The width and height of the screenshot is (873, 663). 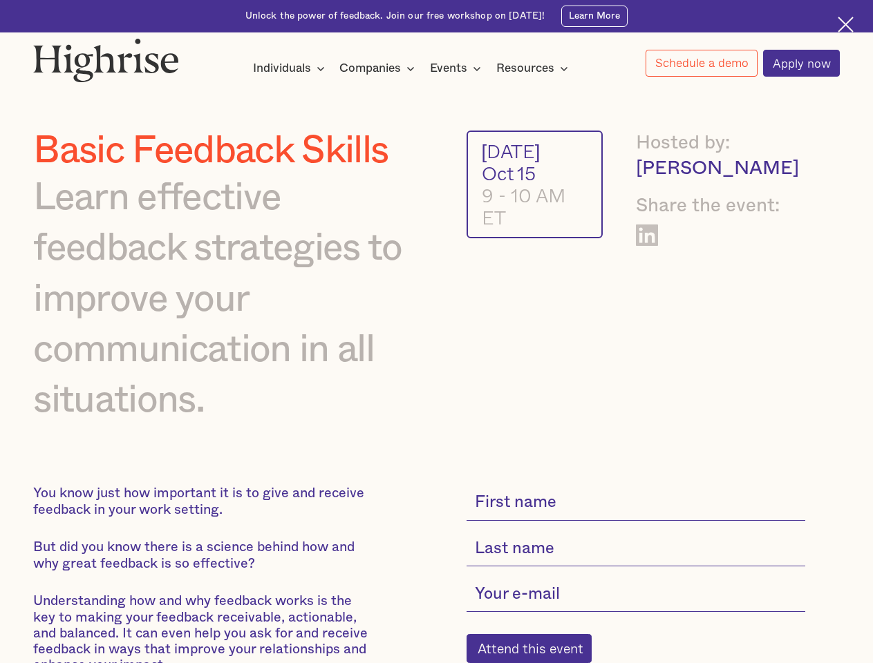 What do you see at coordinates (231, 299) in the screenshot?
I see `div: Learn effective feedback strategies to improve your communication in all situations.` at bounding box center [231, 299].